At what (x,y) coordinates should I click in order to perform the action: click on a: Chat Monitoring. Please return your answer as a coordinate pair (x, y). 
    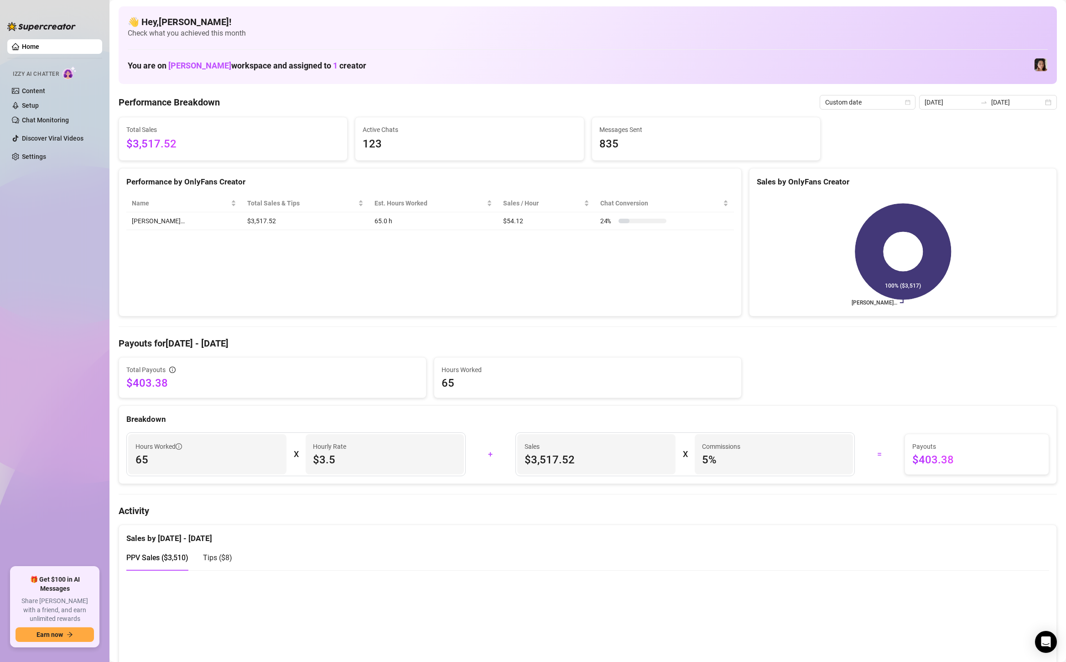
    Looking at the image, I should click on (45, 120).